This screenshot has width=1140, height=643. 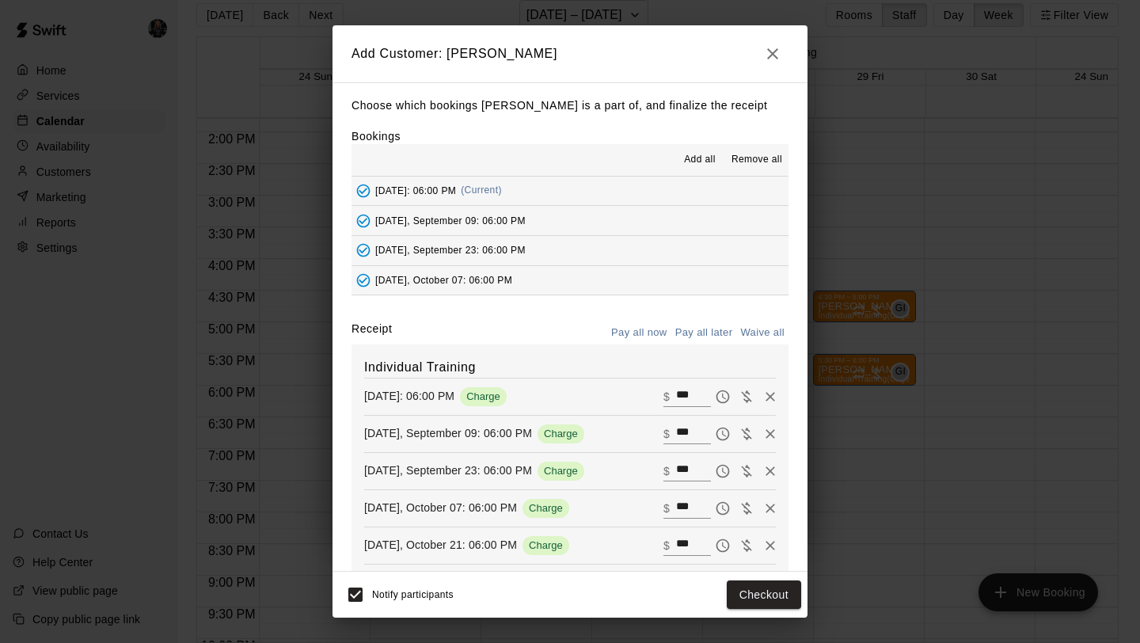 I want to click on span: (Current), so click(x=481, y=190).